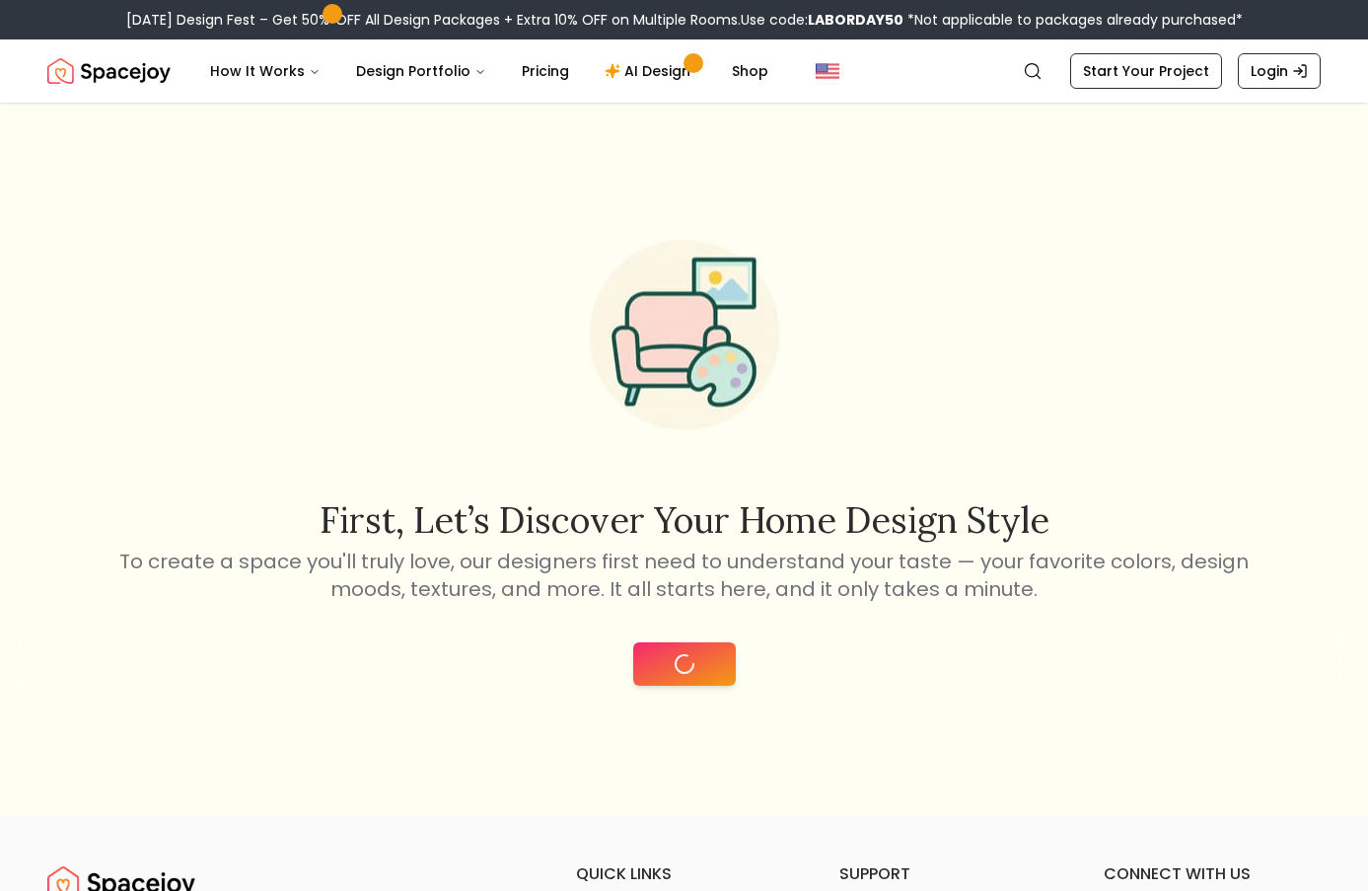  What do you see at coordinates (750, 71) in the screenshot?
I see `a: Shop` at bounding box center [750, 71].